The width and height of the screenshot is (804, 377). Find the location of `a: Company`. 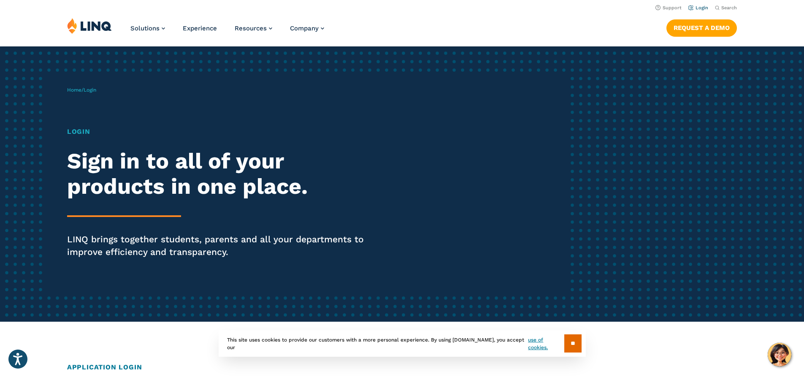

a: Company is located at coordinates (307, 28).